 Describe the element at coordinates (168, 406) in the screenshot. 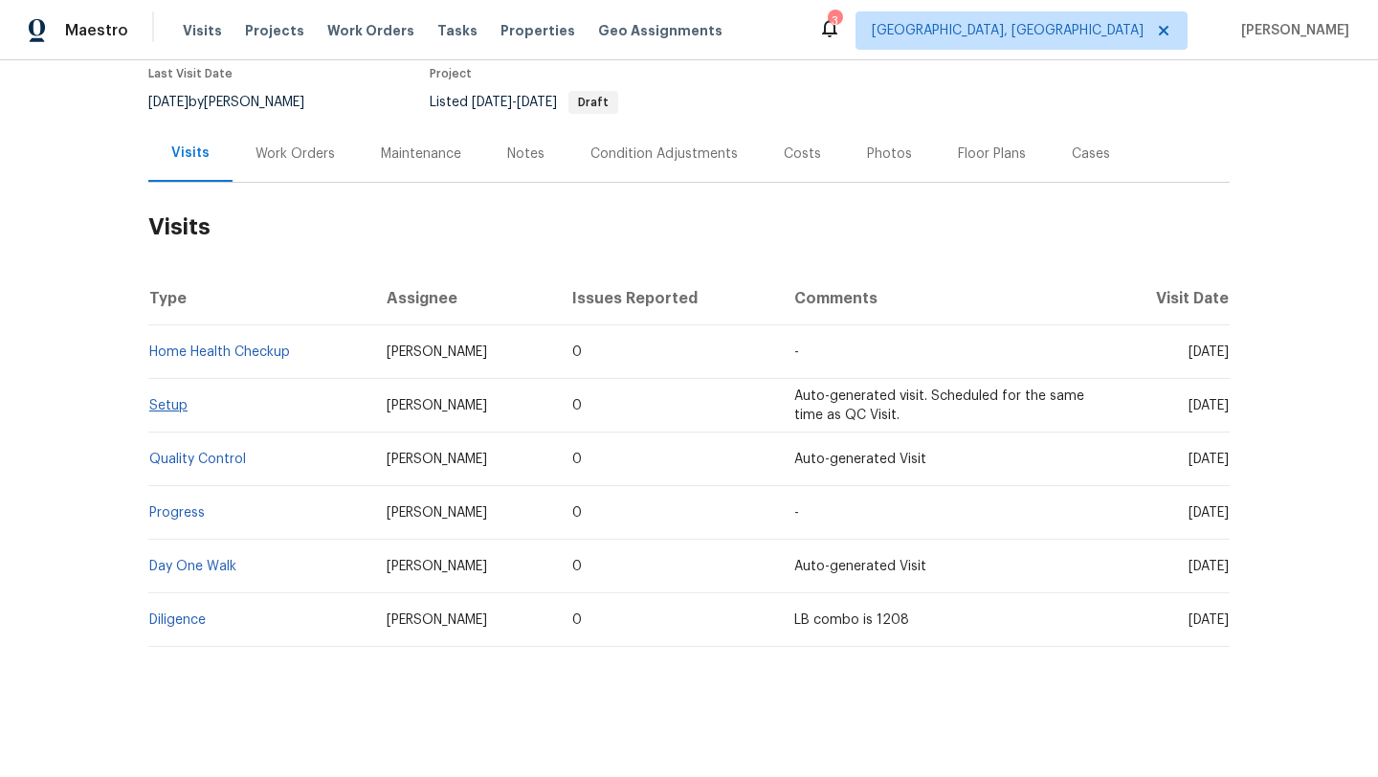

I see `a: Setup` at that location.